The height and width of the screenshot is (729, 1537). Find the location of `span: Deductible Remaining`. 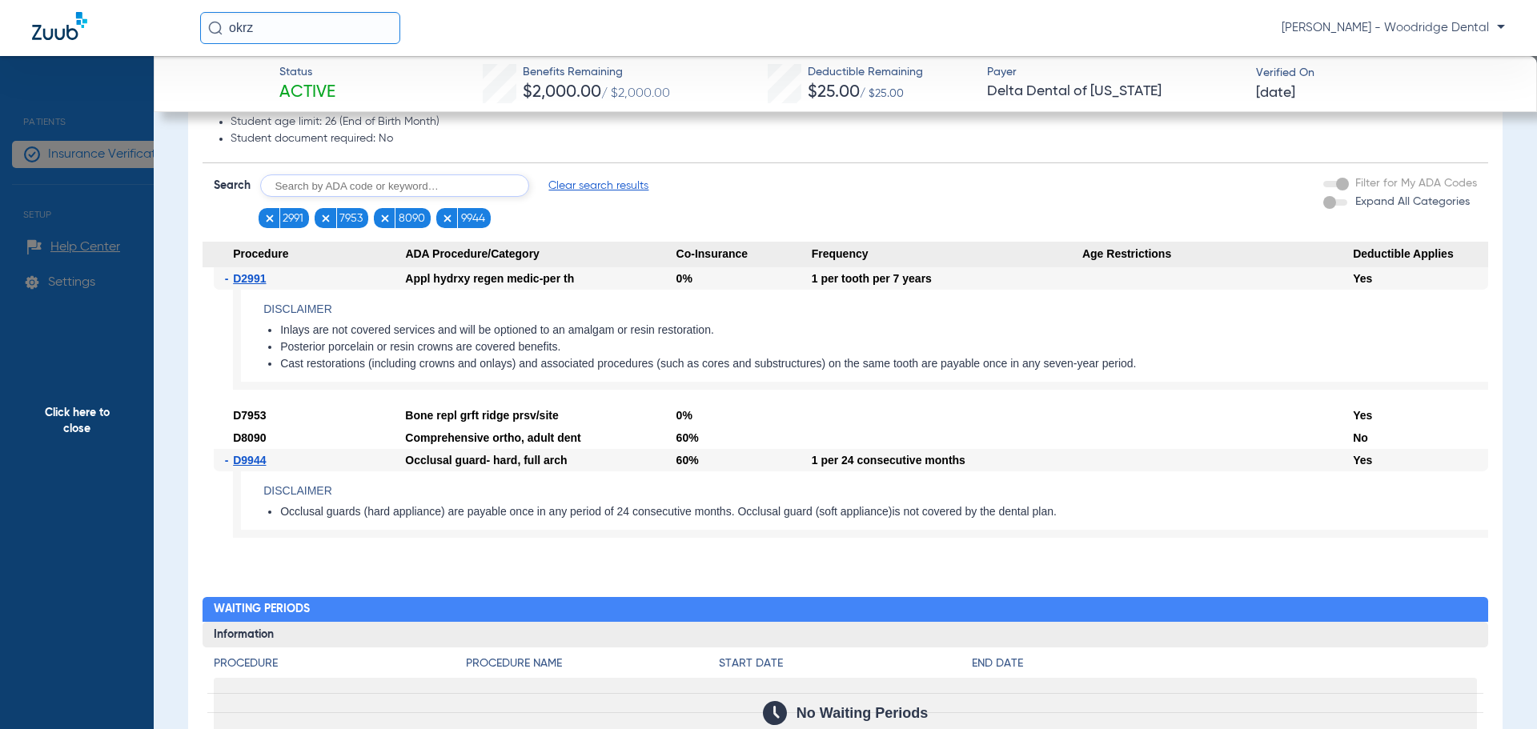

span: Deductible Remaining is located at coordinates (865, 72).